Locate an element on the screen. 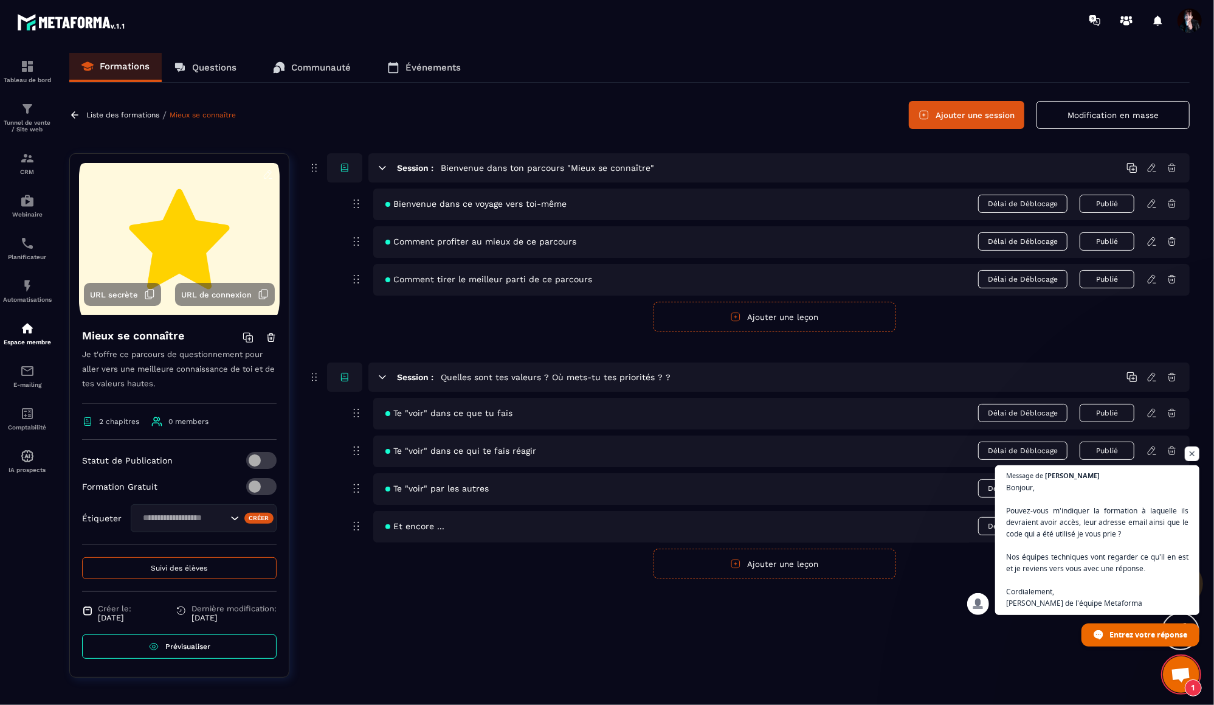 The width and height of the screenshot is (1214, 705). h4: Mieux se connaître is located at coordinates (133, 336).